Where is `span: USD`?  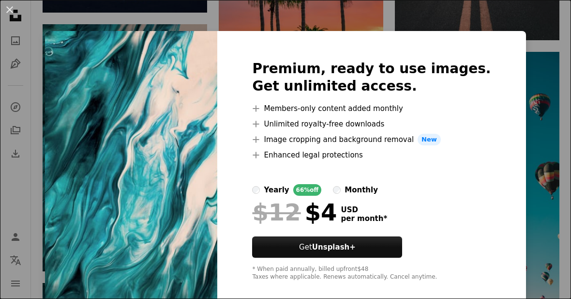 span: USD is located at coordinates (364, 210).